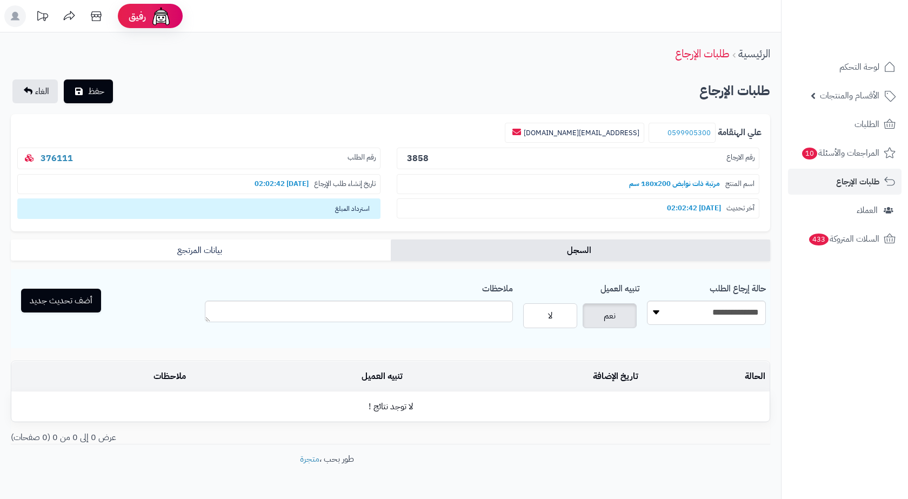  Describe the element at coordinates (858, 182) in the screenshot. I see `span: طلبات الإرجاع` at that location.